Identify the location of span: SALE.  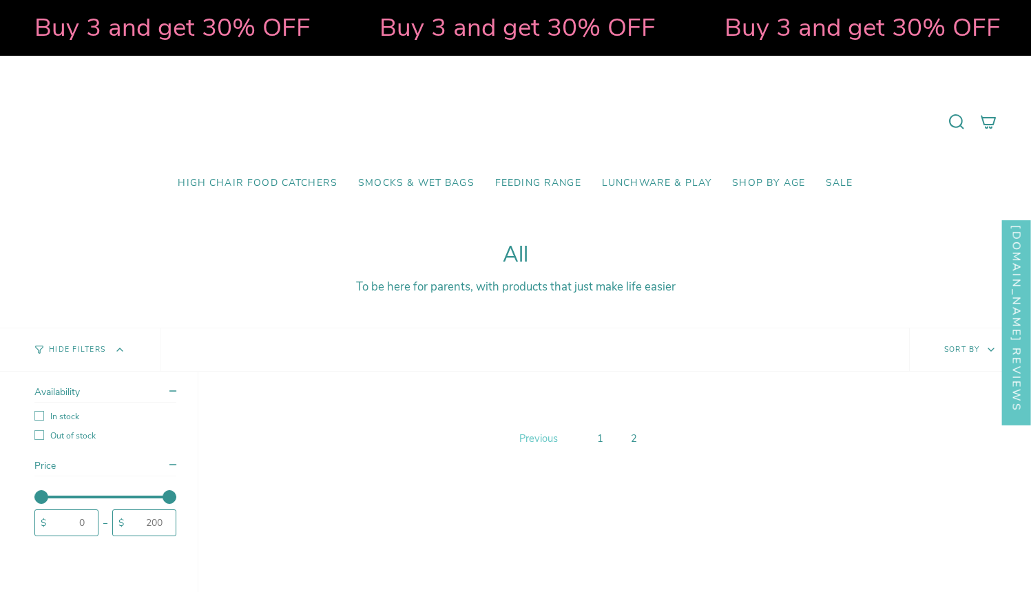
(839, 183).